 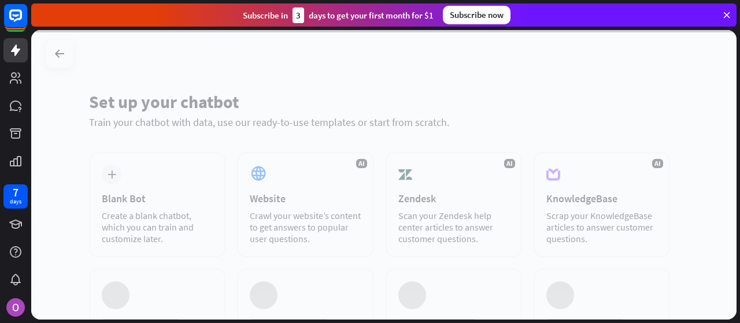 I want to click on div: 3, so click(x=298, y=15).